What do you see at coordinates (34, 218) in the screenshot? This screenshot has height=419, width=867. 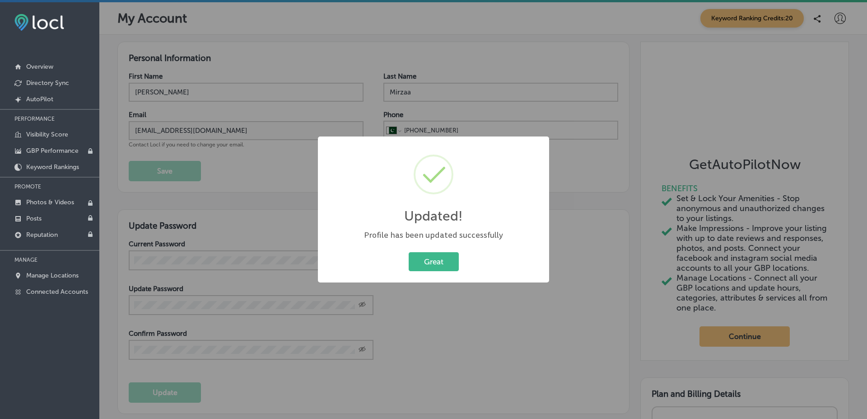 I see `p: Posts` at bounding box center [34, 218].